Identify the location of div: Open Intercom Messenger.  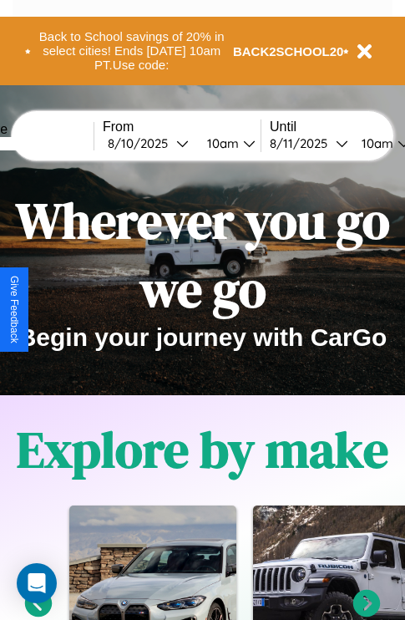
(37, 583).